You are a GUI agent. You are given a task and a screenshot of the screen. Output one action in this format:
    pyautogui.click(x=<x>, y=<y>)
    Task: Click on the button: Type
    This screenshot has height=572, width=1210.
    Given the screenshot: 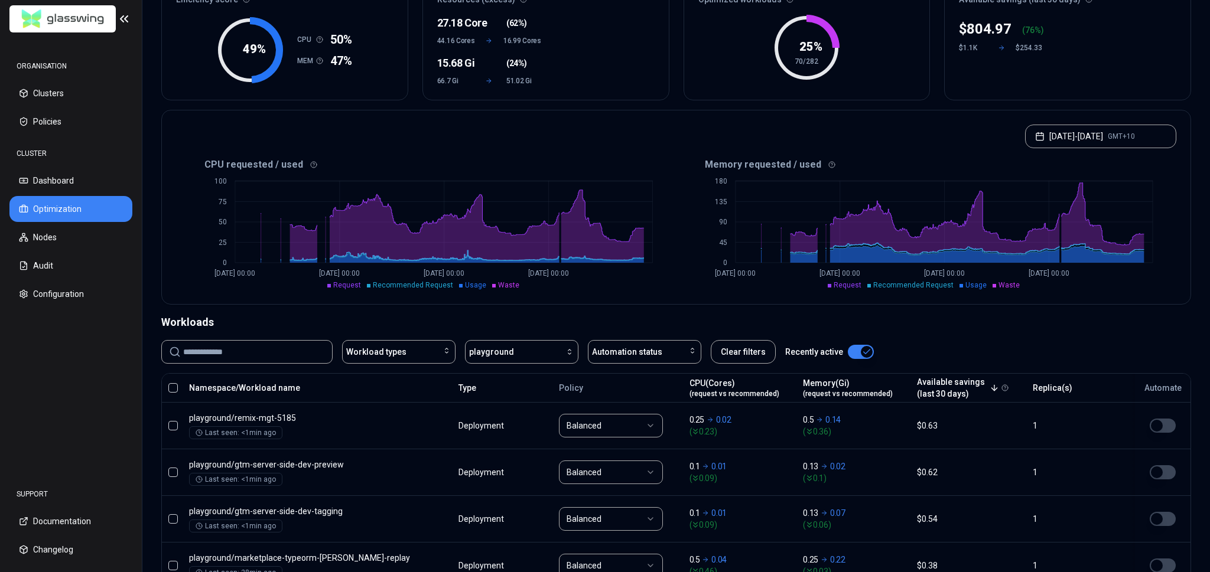 What is the action you would take?
    pyautogui.click(x=467, y=388)
    